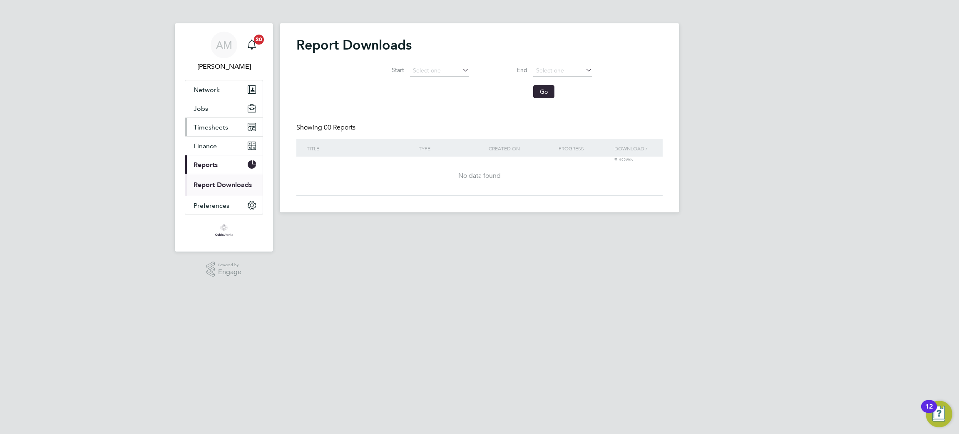 The image size is (959, 434). Describe the element at coordinates (360, 148) in the screenshot. I see `div: Title` at that location.